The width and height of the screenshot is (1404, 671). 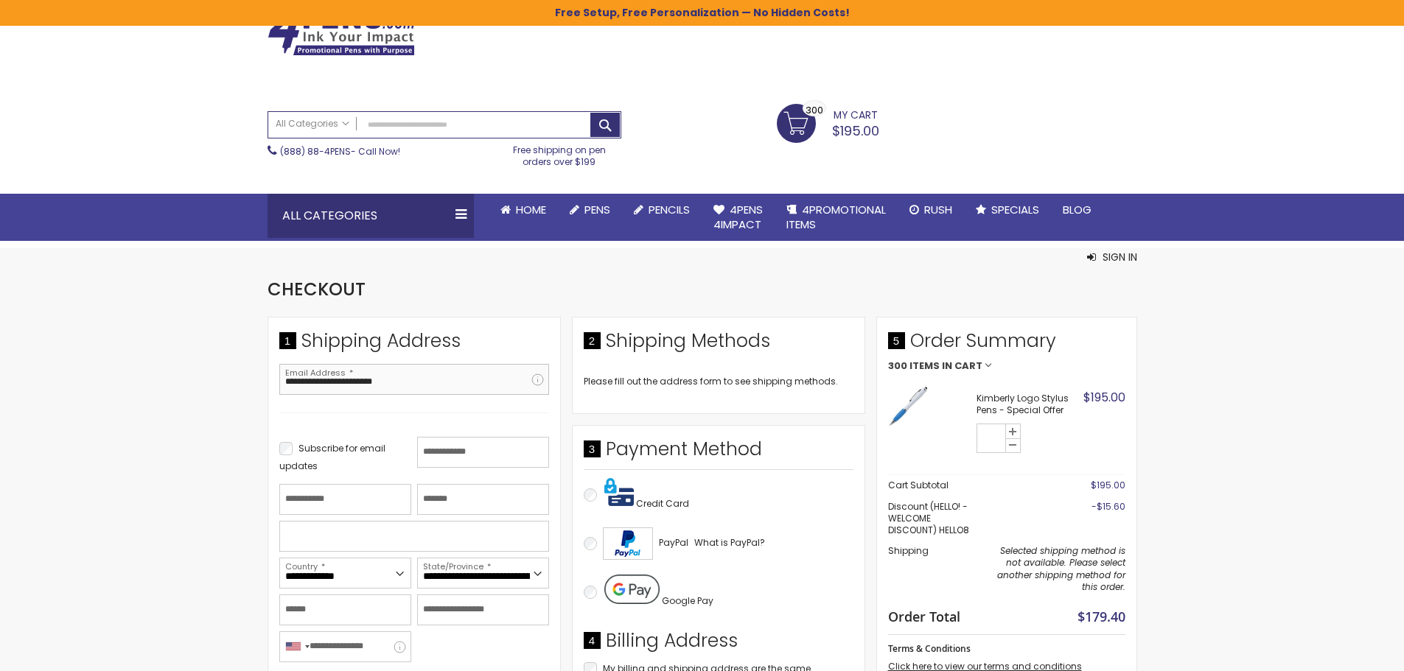 I want to click on span: Checkout, so click(x=316, y=289).